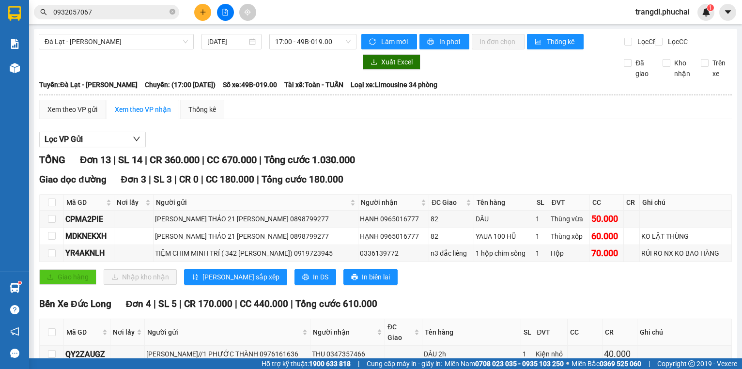 Image resolution: width=742 pixels, height=369 pixels. Describe the element at coordinates (137, 139) in the screenshot. I see `span: down` at that location.